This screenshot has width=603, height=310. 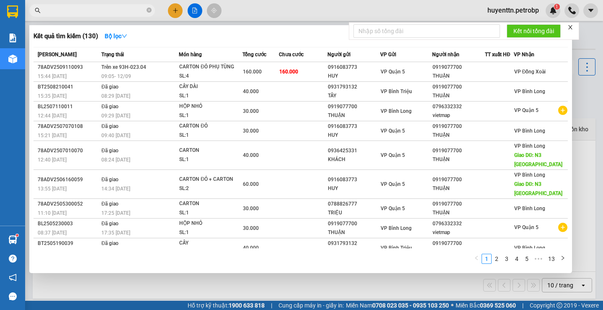 I want to click on span: Người gửi, so click(x=339, y=54).